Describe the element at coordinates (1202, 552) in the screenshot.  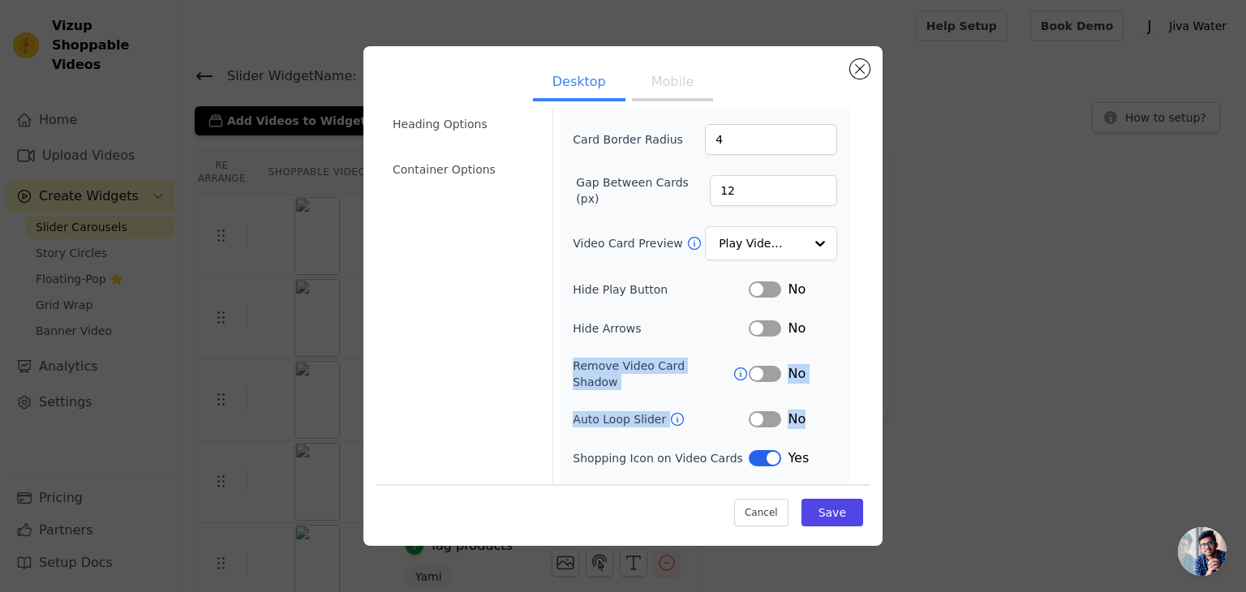
I see `div: Open chat` at that location.